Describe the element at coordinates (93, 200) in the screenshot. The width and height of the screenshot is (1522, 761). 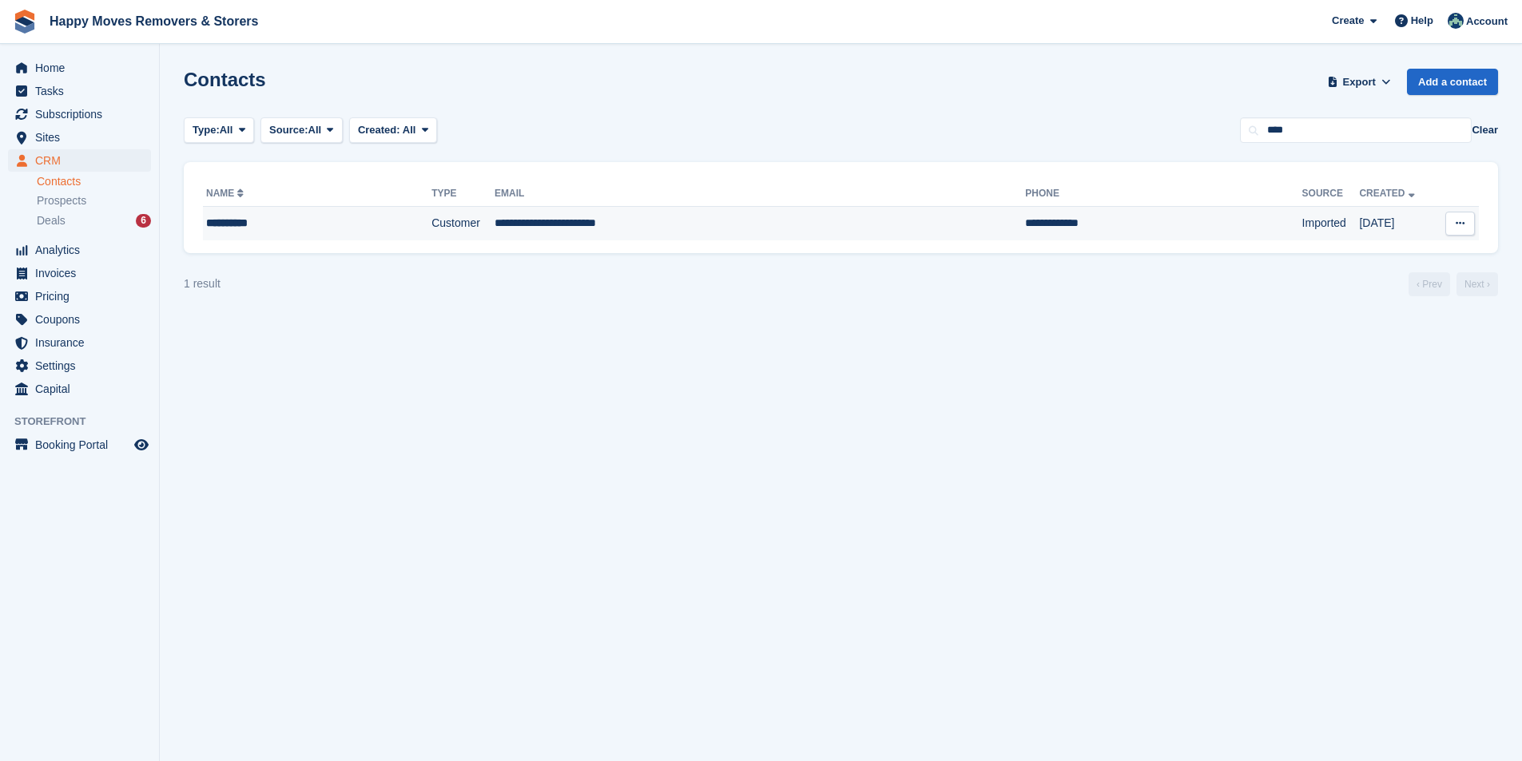
I see `a: Prospects` at that location.